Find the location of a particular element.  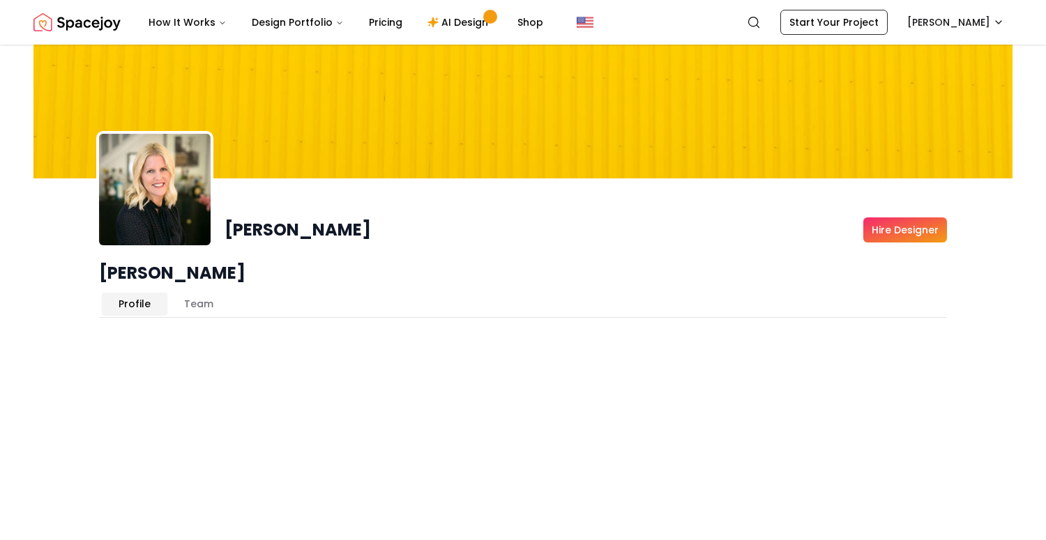

nav: Main is located at coordinates (346, 22).